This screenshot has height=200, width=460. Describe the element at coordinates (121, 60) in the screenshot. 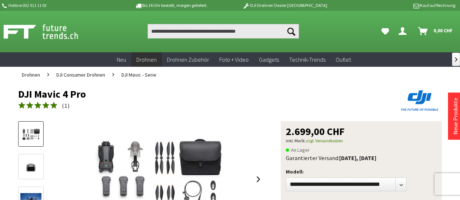

I see `a: Neu` at that location.